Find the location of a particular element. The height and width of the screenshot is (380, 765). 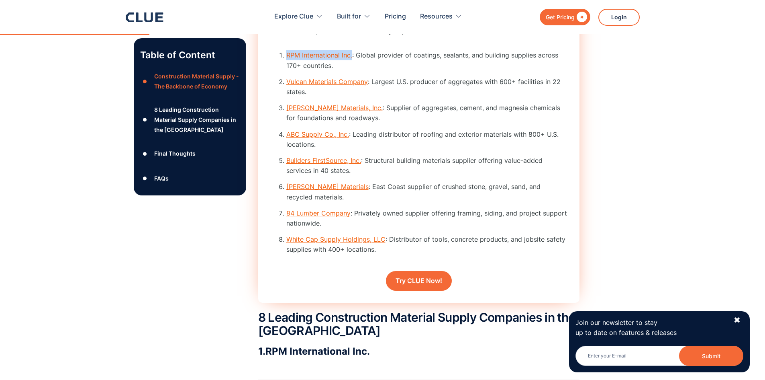

div: Final Thoughts is located at coordinates (175, 153).